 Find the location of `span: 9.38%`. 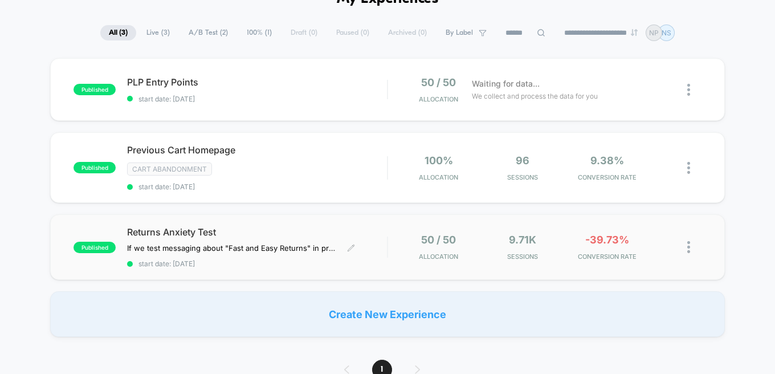

span: 9.38% is located at coordinates (607, 160).